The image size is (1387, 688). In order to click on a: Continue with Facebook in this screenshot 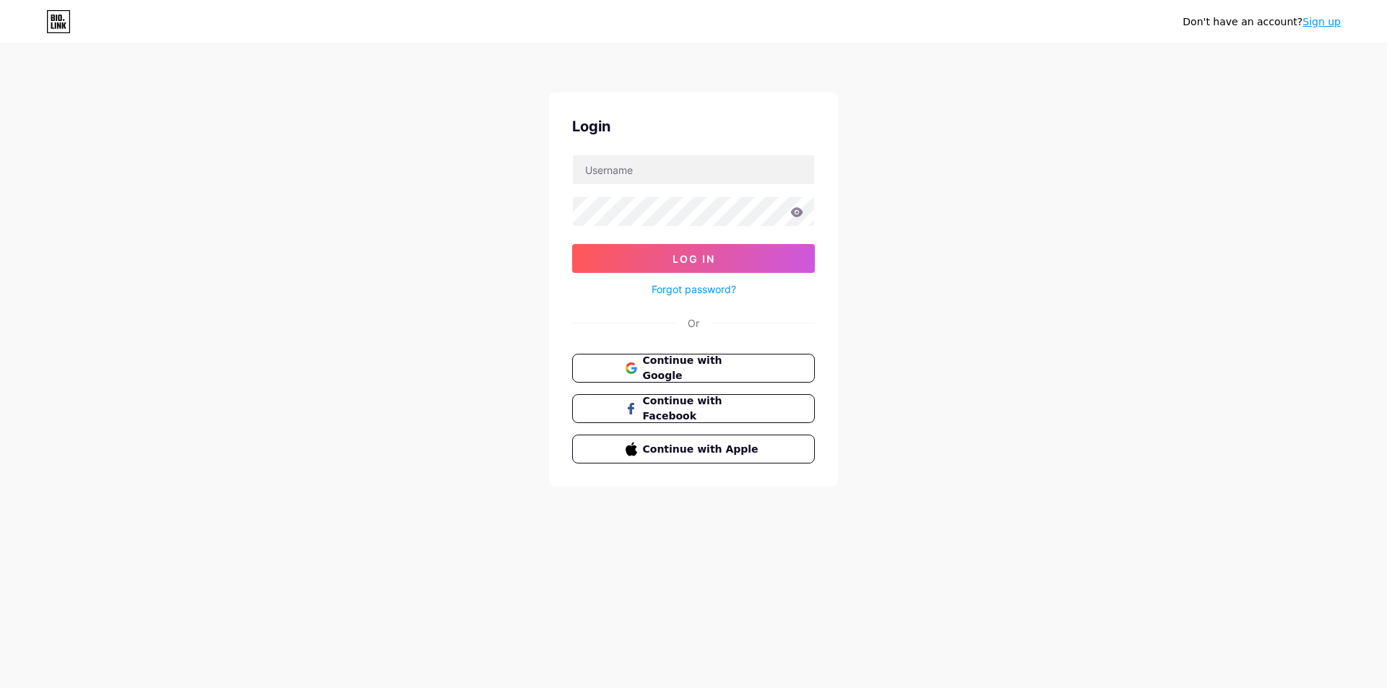, I will do `click(693, 409)`.